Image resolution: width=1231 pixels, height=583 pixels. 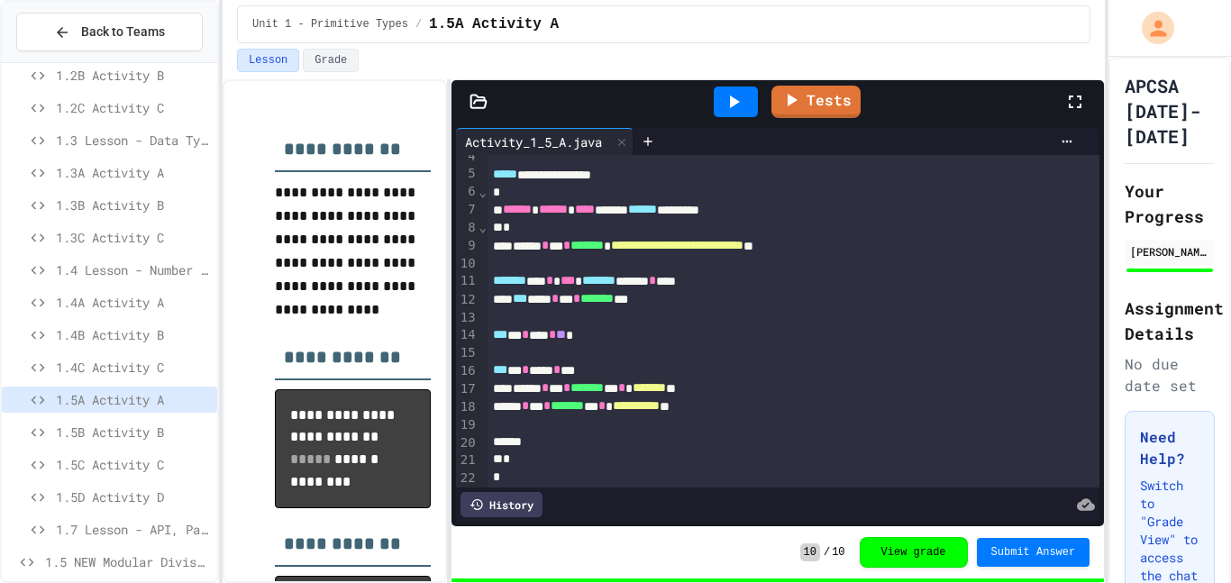 What do you see at coordinates (132, 75) in the screenshot?
I see `span: 1.2B Activity B` at bounding box center [132, 75].